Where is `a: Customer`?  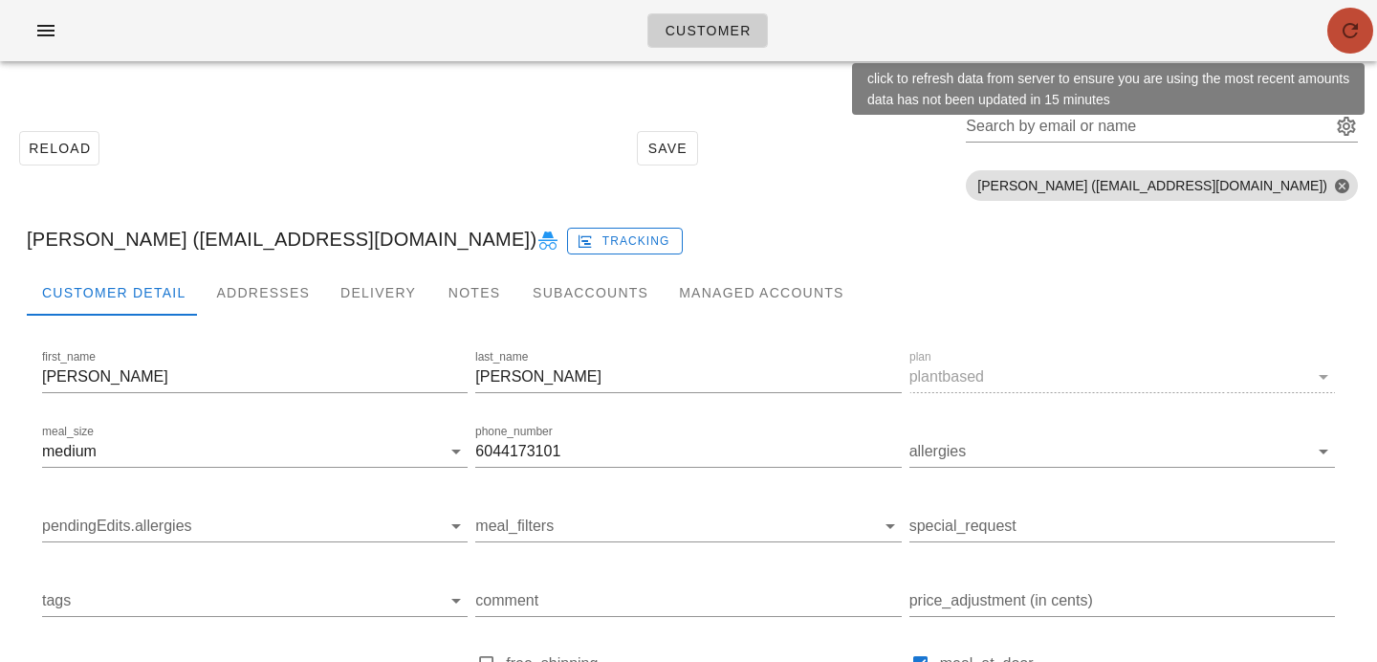
a: Customer is located at coordinates (707, 31).